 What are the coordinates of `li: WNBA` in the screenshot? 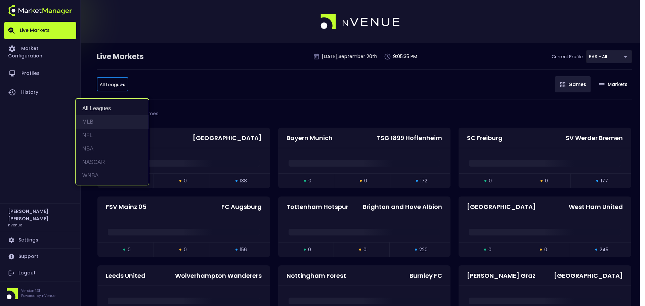 It's located at (112, 176).